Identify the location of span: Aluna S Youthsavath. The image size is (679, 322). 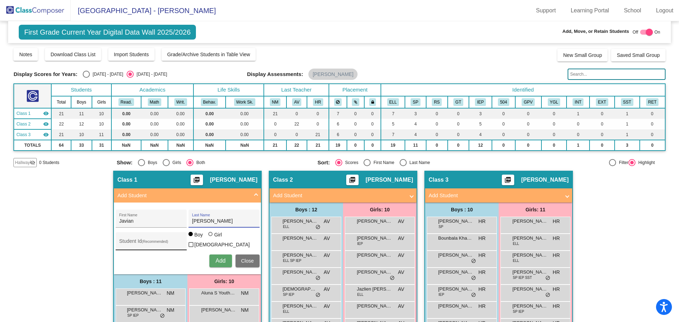
(219, 293).